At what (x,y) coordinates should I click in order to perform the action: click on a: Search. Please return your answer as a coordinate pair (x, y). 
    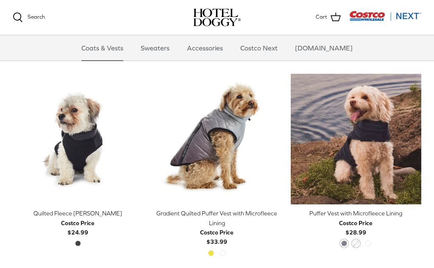
    Looking at the image, I should click on (29, 17).